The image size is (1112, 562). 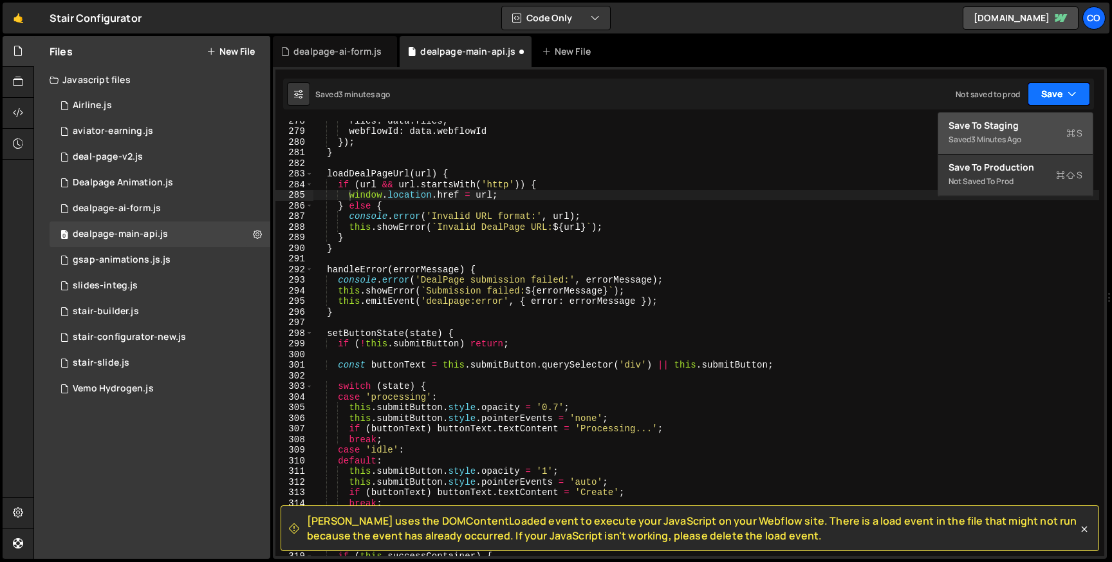 What do you see at coordinates (294, 270) in the screenshot?
I see `div: 292` at bounding box center [294, 270].